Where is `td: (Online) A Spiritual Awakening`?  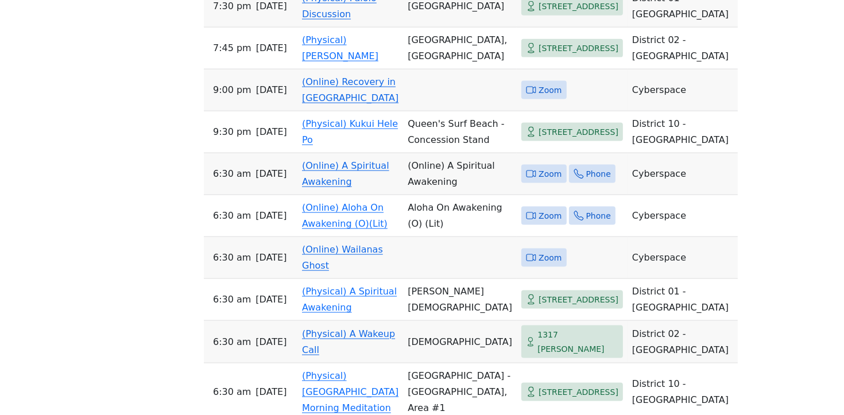 td: (Online) A Spiritual Awakening is located at coordinates (460, 174).